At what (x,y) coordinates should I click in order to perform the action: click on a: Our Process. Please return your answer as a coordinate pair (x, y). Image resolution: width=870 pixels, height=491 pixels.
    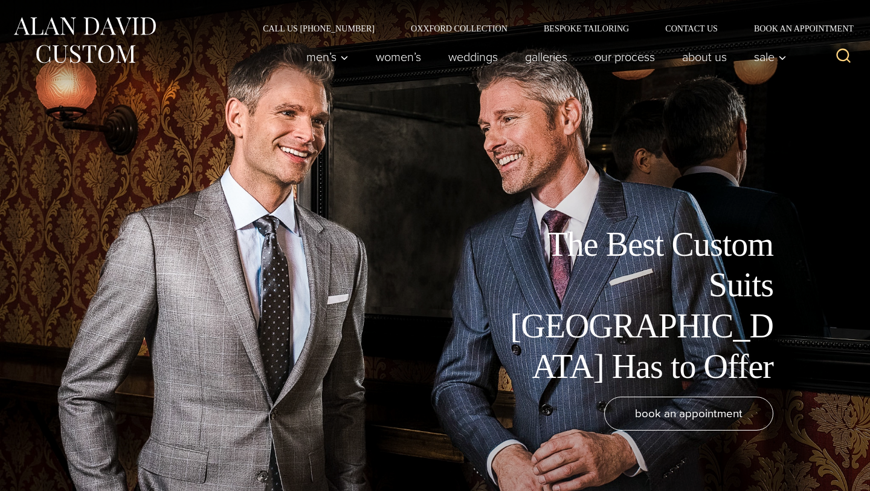
    Looking at the image, I should click on (625, 57).